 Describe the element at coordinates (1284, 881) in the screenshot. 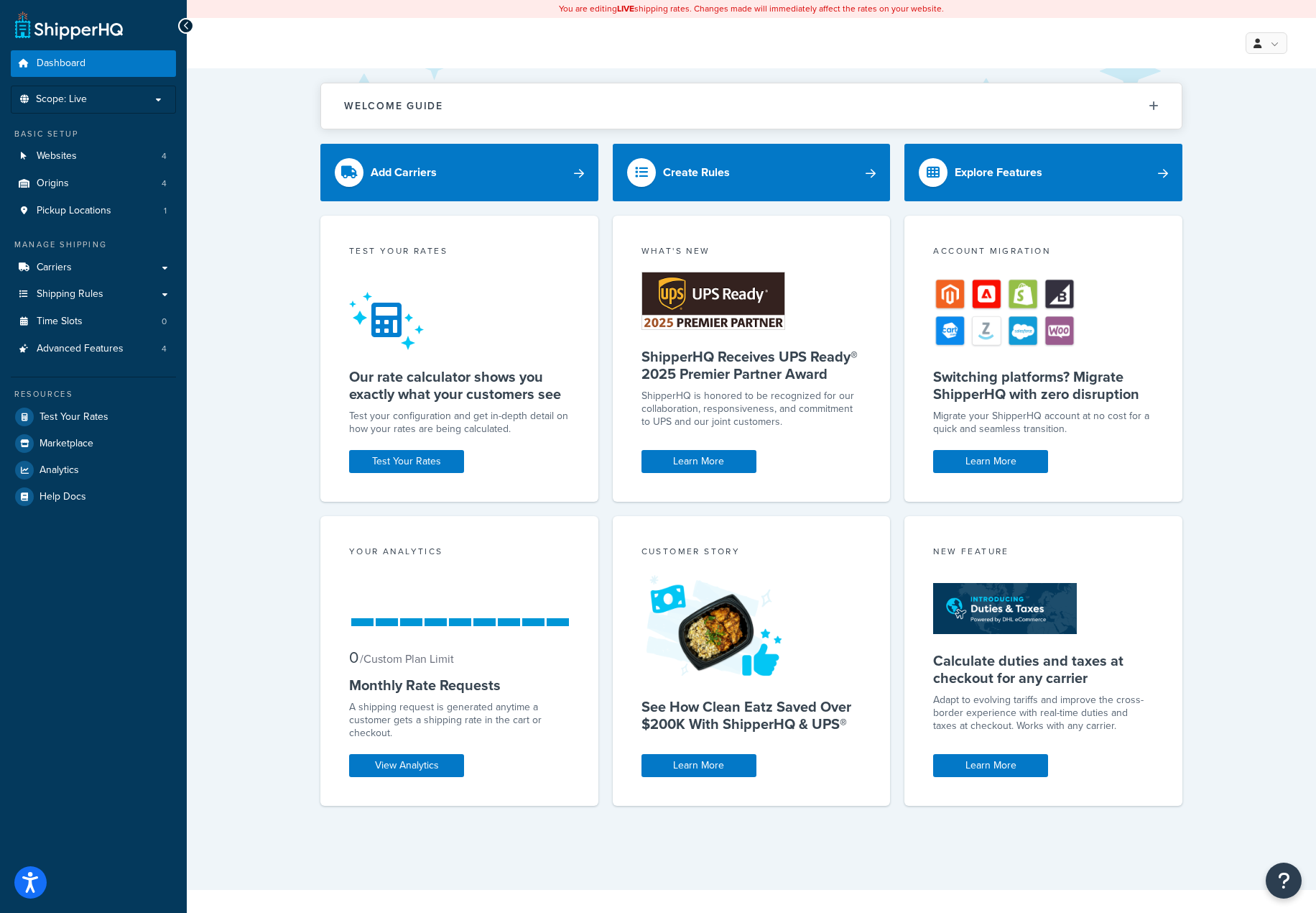

I see `button: Open Resource Center` at that location.